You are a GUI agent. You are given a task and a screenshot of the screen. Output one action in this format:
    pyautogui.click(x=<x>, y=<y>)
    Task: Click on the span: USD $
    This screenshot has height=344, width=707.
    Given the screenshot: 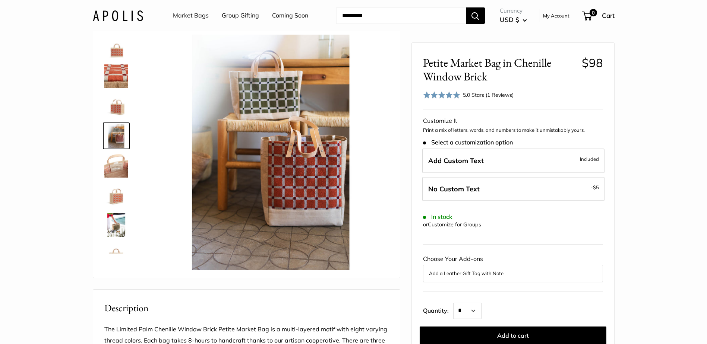 What is the action you would take?
    pyautogui.click(x=509, y=19)
    